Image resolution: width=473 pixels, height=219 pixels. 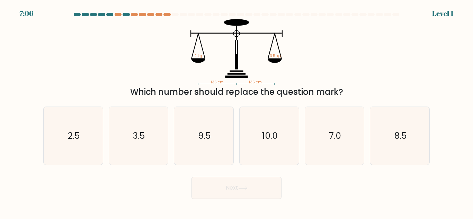 What do you see at coordinates (74, 136) in the screenshot?
I see `text: 2.5` at bounding box center [74, 136].